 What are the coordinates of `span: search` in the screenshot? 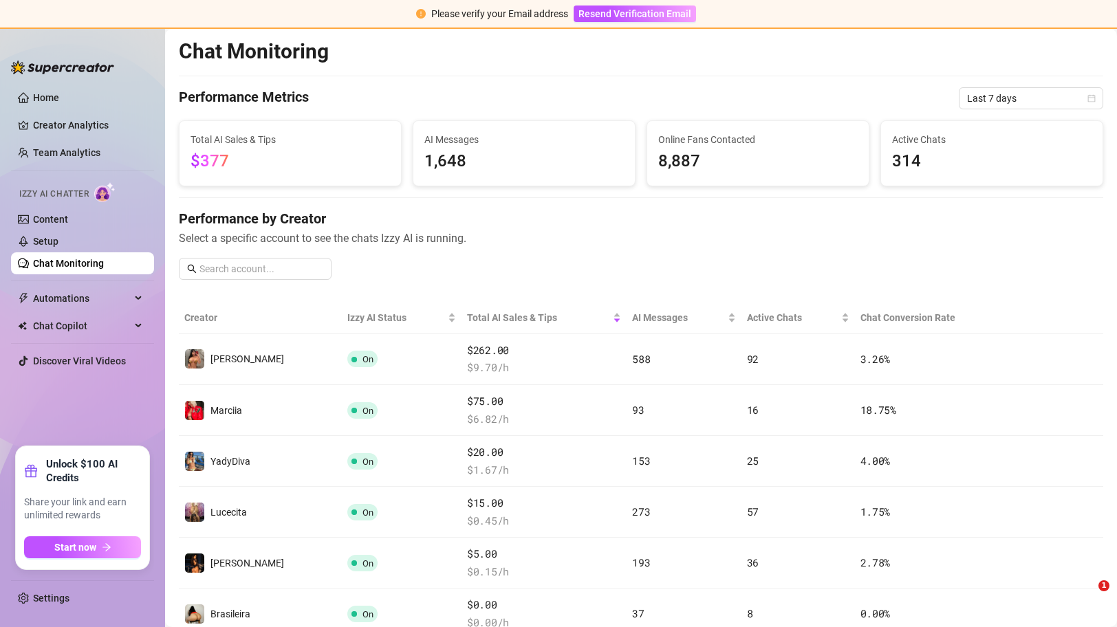 It's located at (192, 269).